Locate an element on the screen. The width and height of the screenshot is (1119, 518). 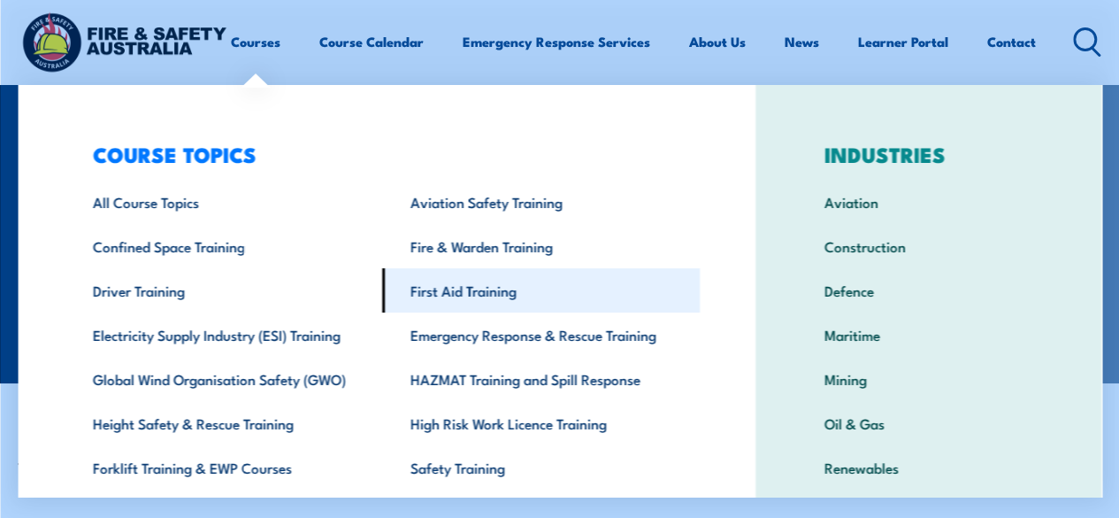
h3: COURSE TOPICS is located at coordinates (382, 154).